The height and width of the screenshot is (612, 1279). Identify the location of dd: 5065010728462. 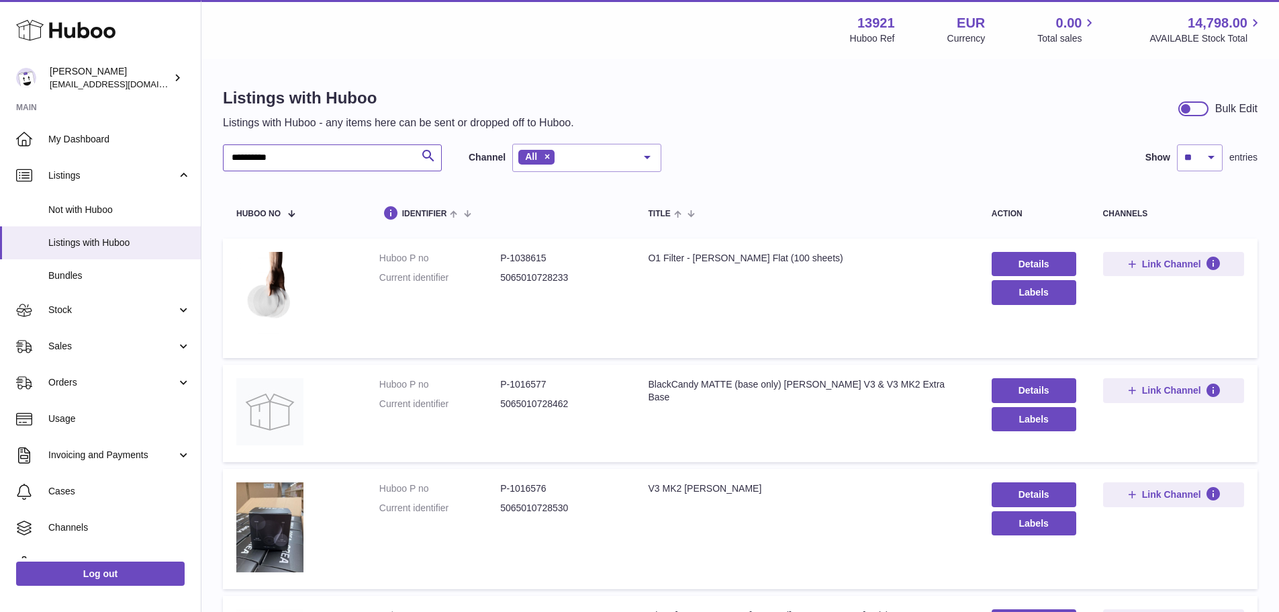
(561, 404).